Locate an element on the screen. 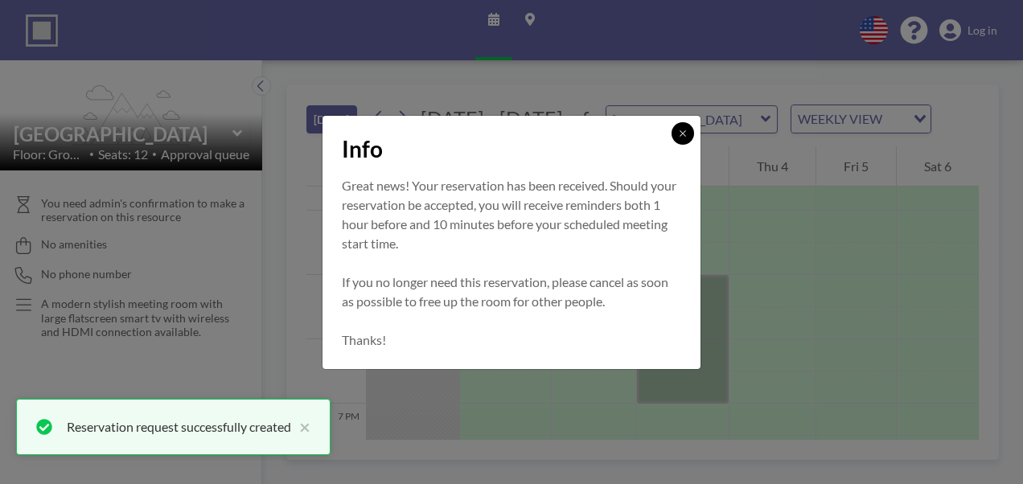 This screenshot has width=1023, height=484. p: Thanks! is located at coordinates (512, 340).